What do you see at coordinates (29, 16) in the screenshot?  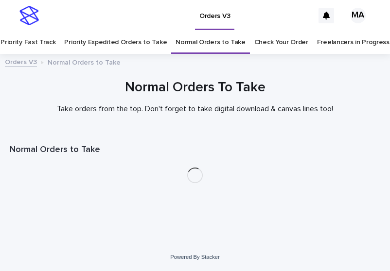 I see `img: stacker-logo-s-only.png` at bounding box center [29, 16].